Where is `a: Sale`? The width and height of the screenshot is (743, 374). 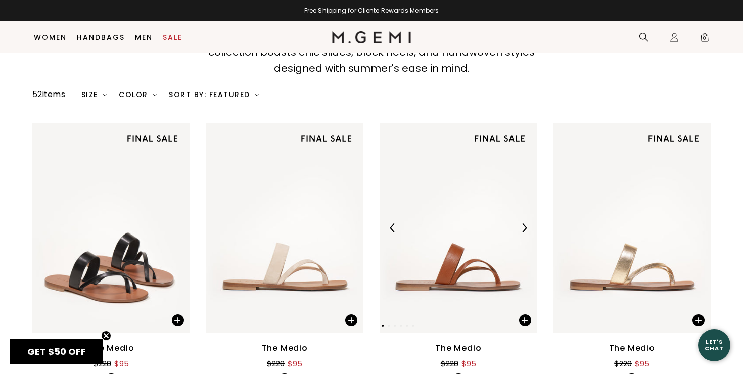
a: Sale is located at coordinates (172, 37).